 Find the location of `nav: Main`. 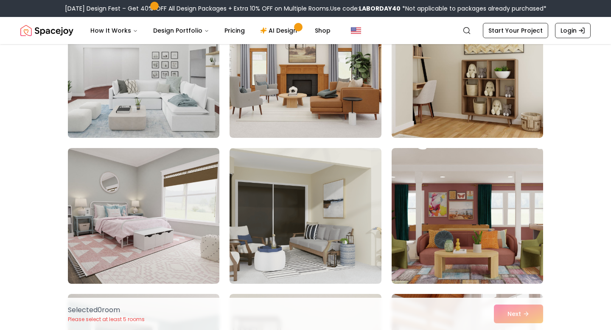

nav: Main is located at coordinates (211, 31).